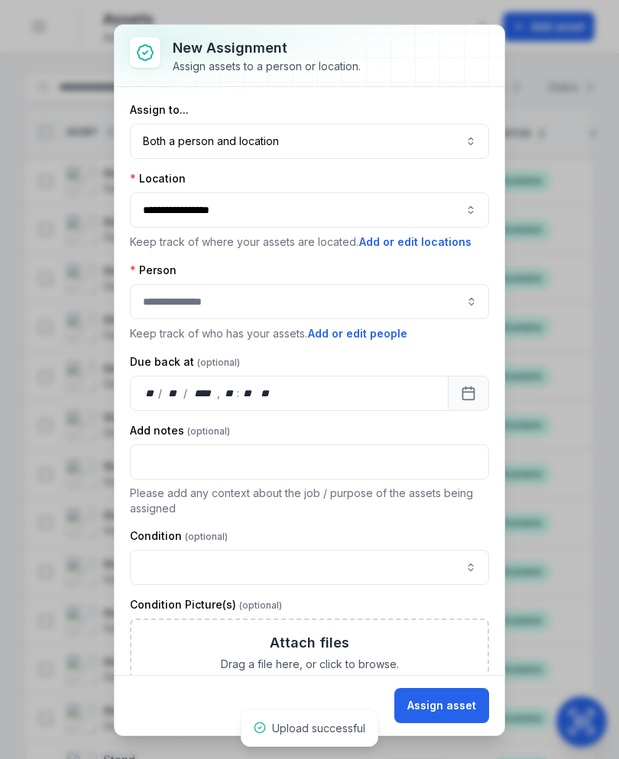 This screenshot has width=619, height=759. What do you see at coordinates (415, 242) in the screenshot?
I see `button: Add or edit locations` at bounding box center [415, 242].